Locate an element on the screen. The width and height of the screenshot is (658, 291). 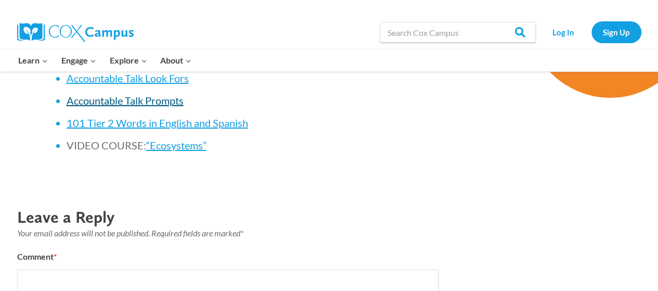
label: Comment is located at coordinates (207, 258).